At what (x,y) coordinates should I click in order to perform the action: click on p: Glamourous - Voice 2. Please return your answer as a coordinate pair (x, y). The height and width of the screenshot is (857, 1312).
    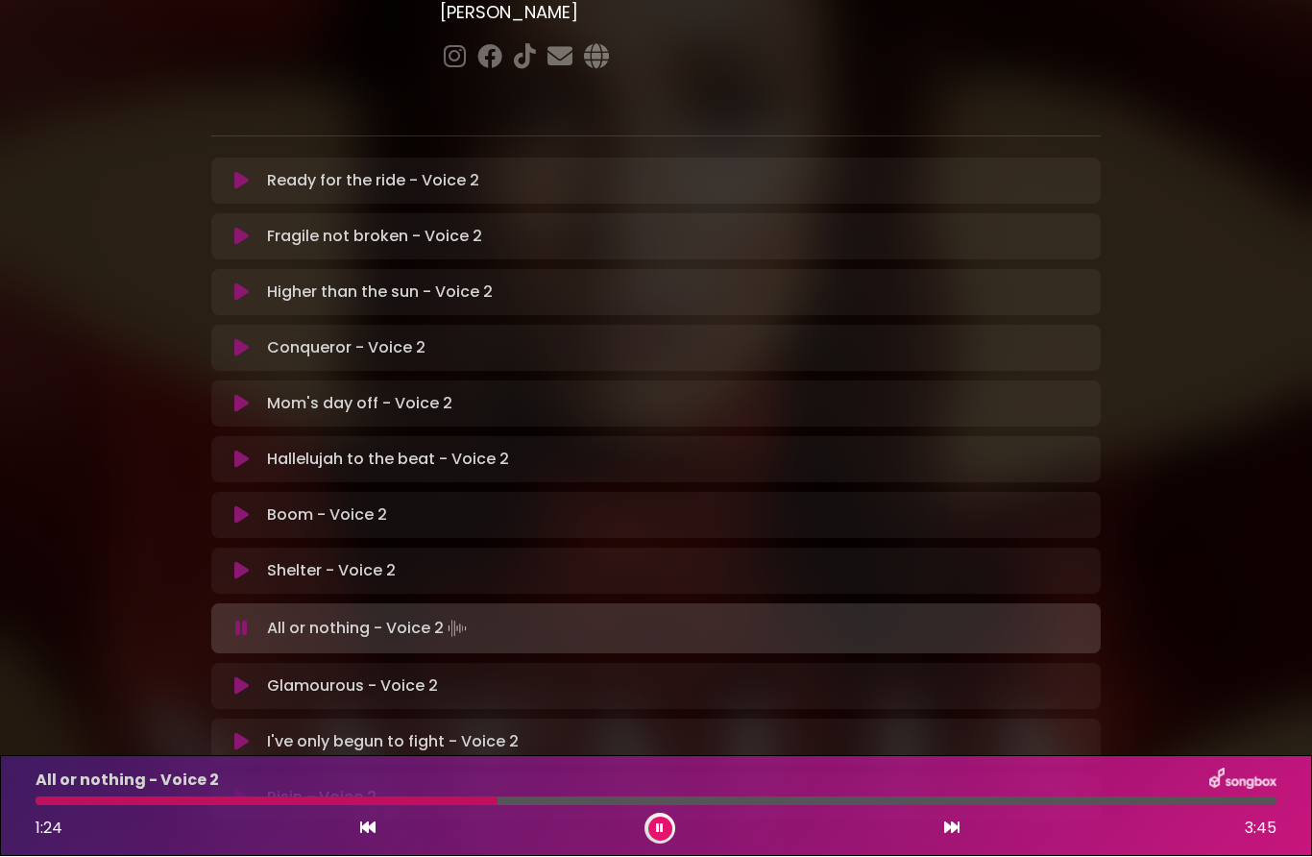
    Looking at the image, I should click on (353, 687).